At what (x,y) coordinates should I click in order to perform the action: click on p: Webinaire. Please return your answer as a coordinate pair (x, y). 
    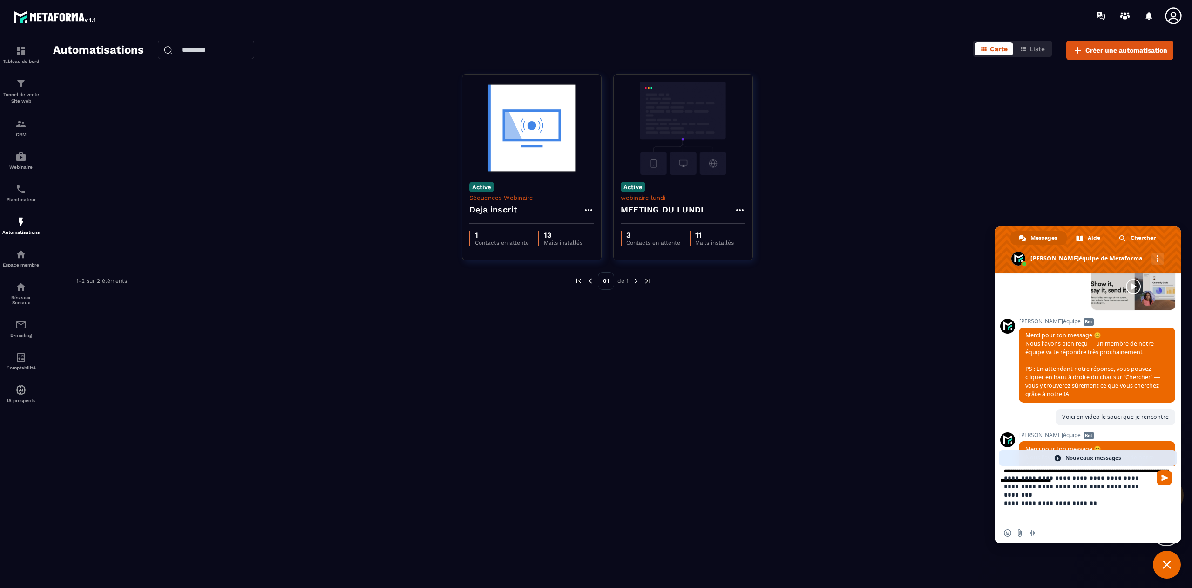
    Looking at the image, I should click on (21, 167).